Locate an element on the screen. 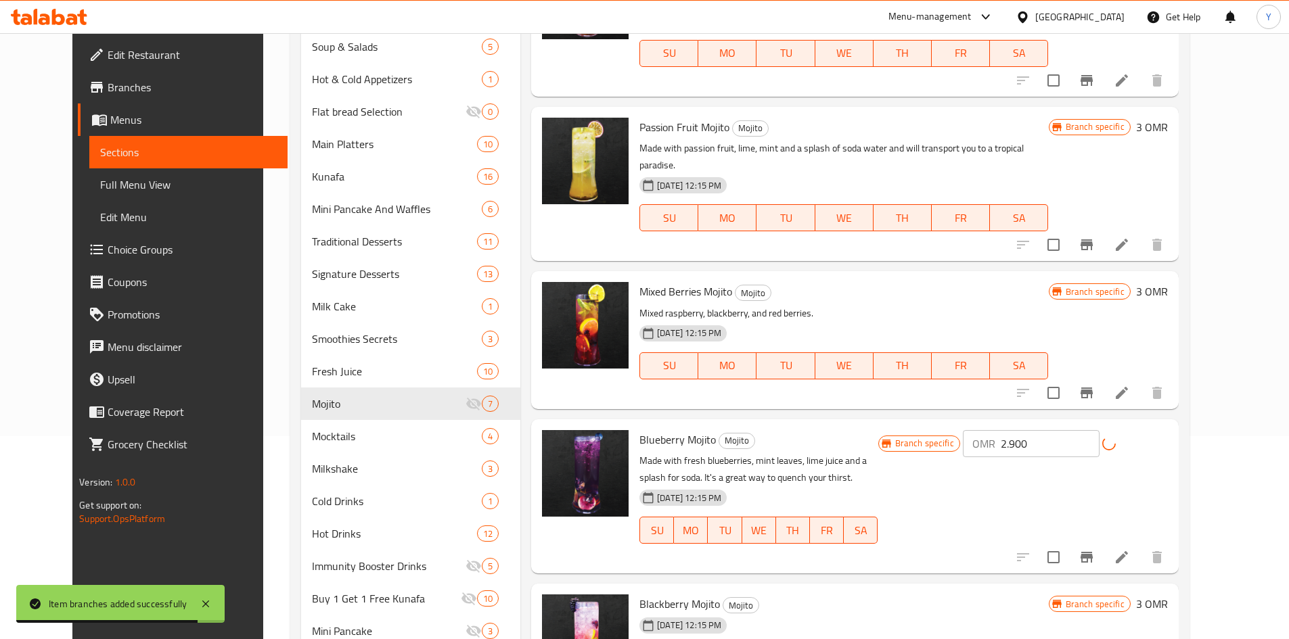  div: Fresh Juice is located at coordinates (395, 372).